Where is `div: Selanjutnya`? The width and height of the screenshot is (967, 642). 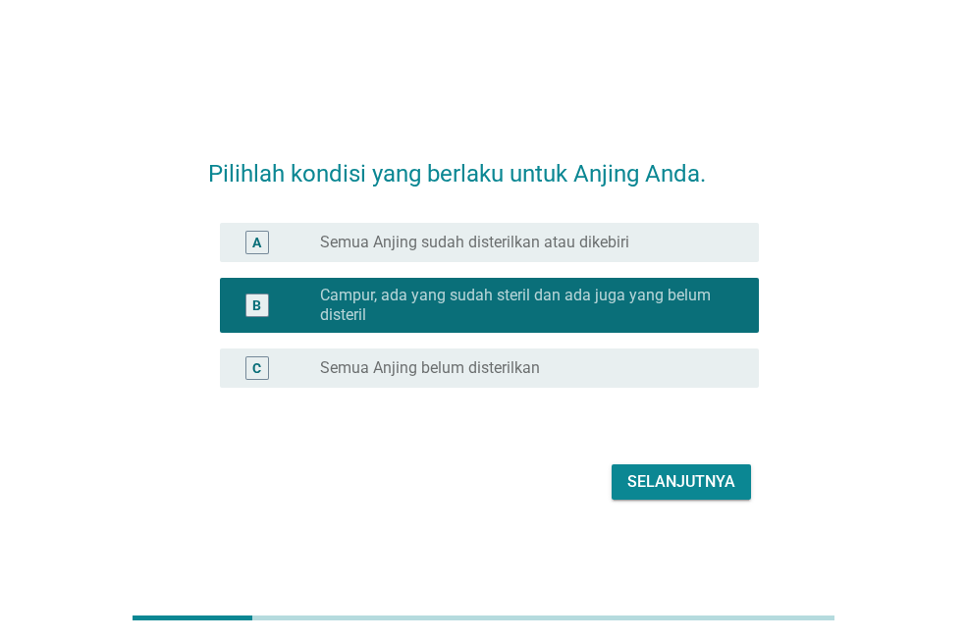
div: Selanjutnya is located at coordinates (682, 482).